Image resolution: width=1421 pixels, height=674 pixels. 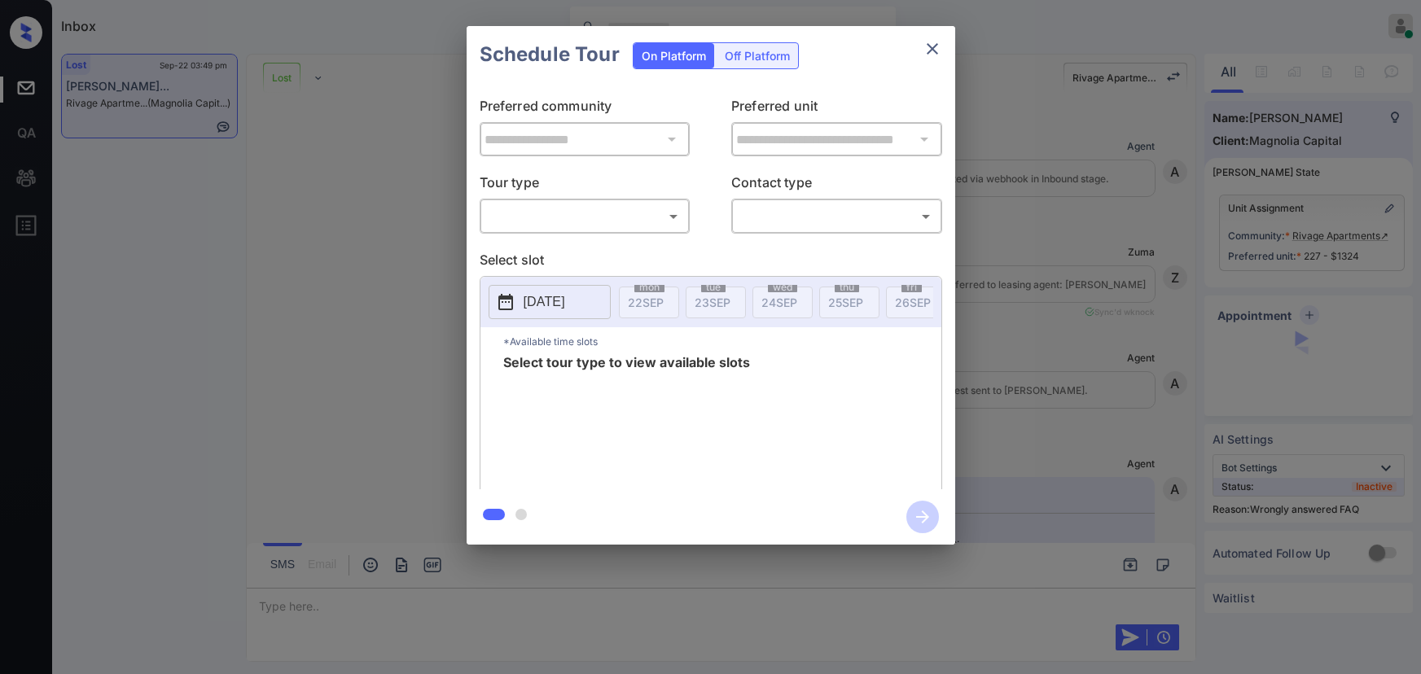 I want to click on p: Contact type, so click(x=836, y=186).